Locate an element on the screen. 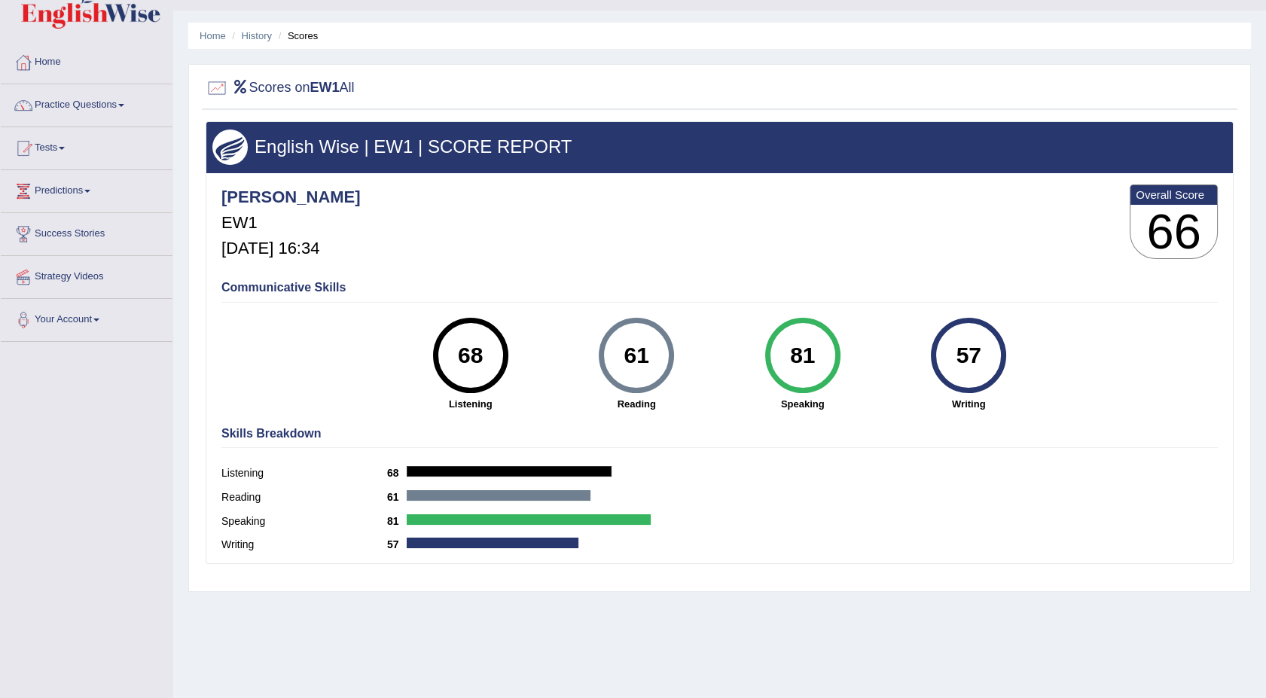  strong: Listening is located at coordinates (471, 404).